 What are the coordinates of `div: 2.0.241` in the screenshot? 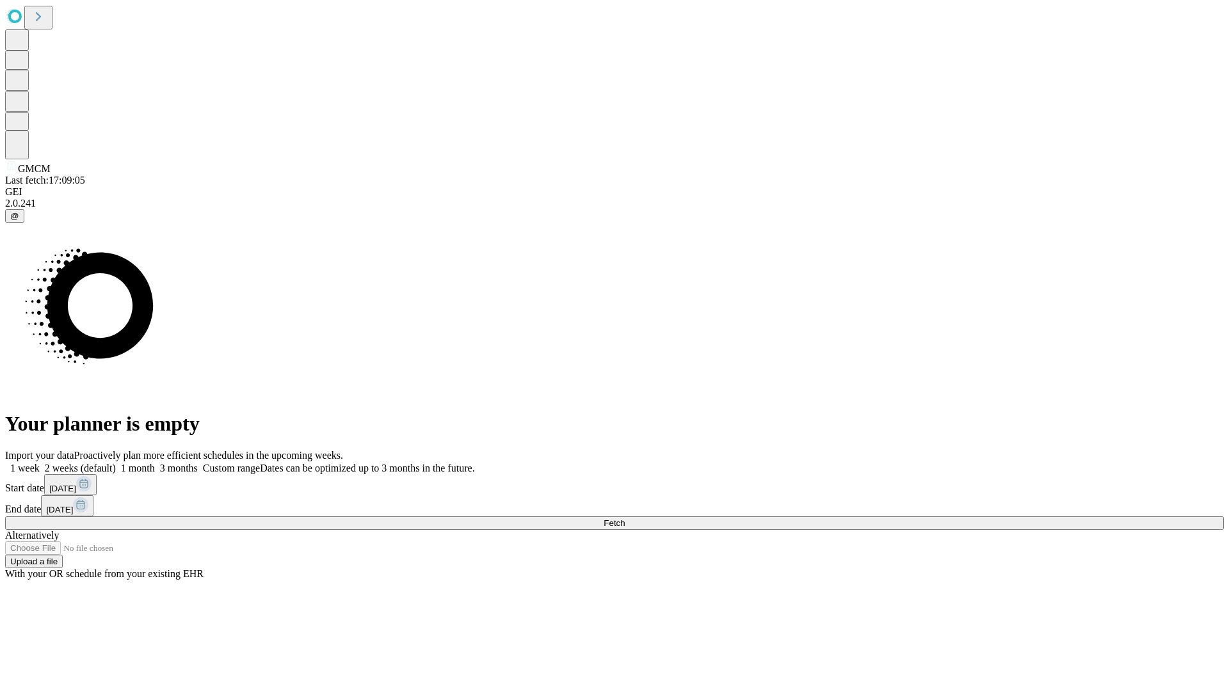 It's located at (614, 203).